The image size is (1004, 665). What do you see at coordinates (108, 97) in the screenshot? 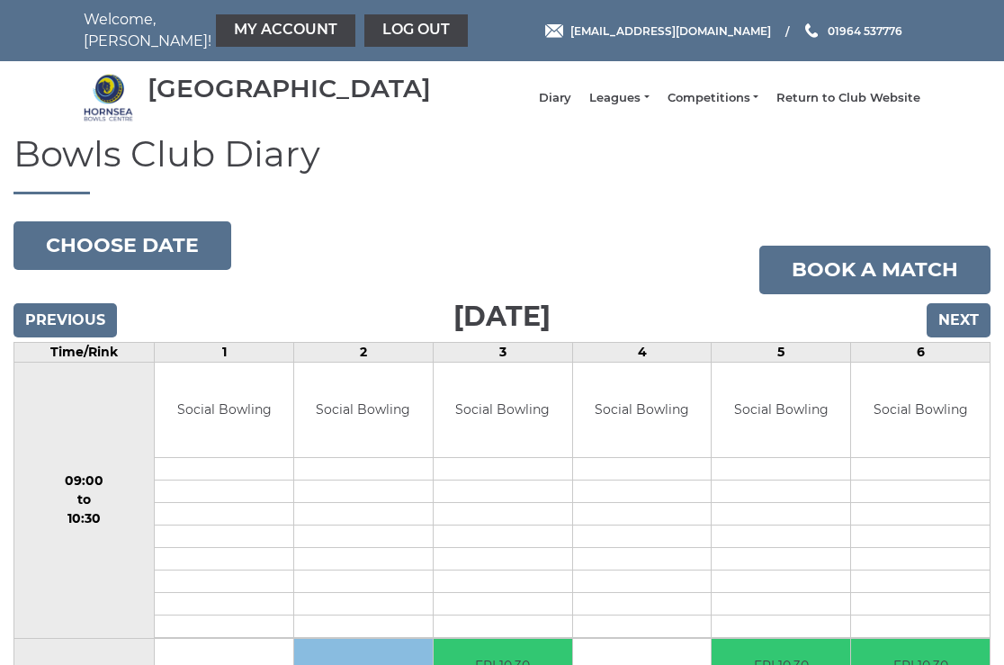
I see `img: Hornsea Bowls Centre` at bounding box center [108, 97].